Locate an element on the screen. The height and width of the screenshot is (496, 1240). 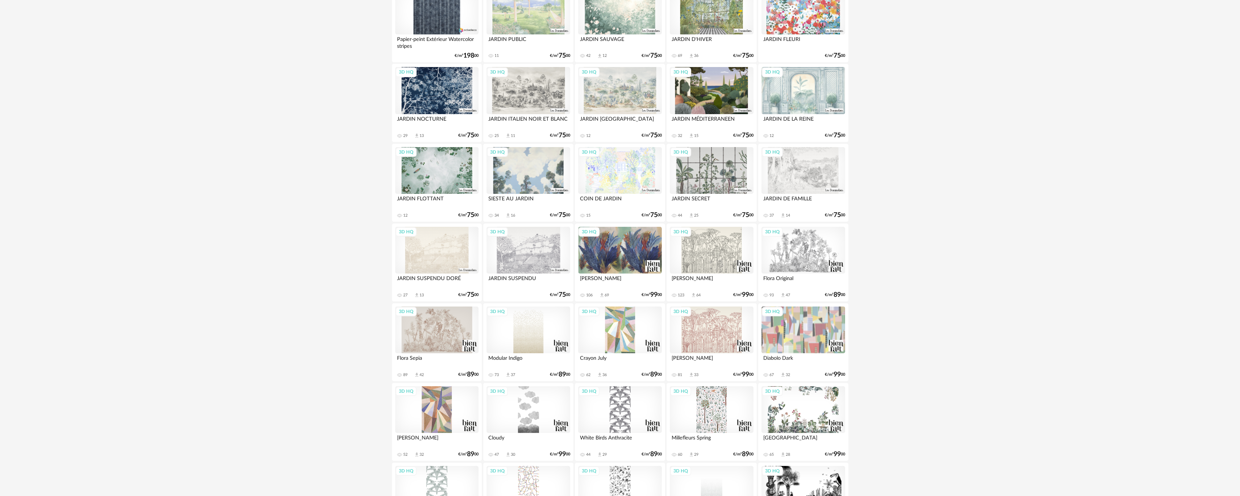
div: Millefleurs Spring is located at coordinates (711, 440).